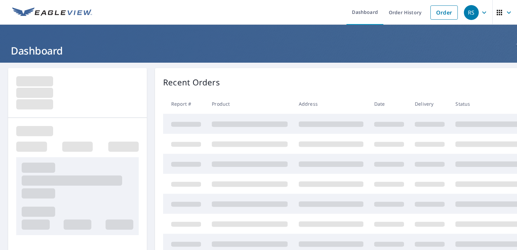 The image size is (517, 250). I want to click on p: Recent Orders, so click(192, 82).